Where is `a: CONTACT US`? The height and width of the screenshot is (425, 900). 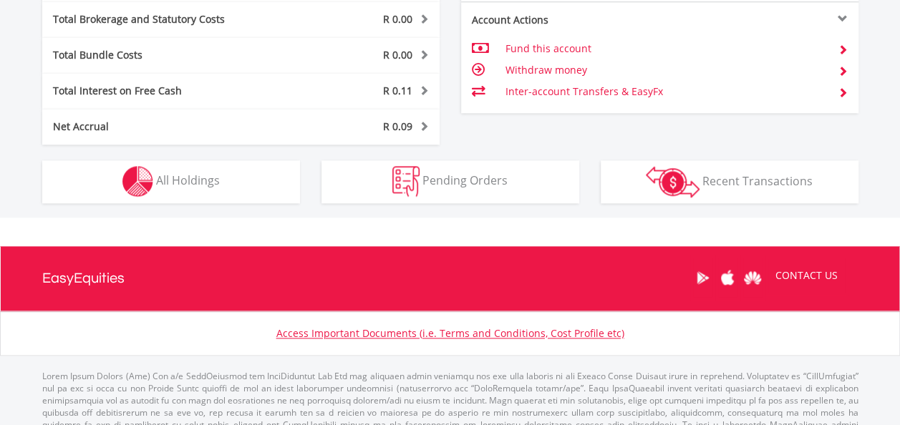 a: CONTACT US is located at coordinates (806, 276).